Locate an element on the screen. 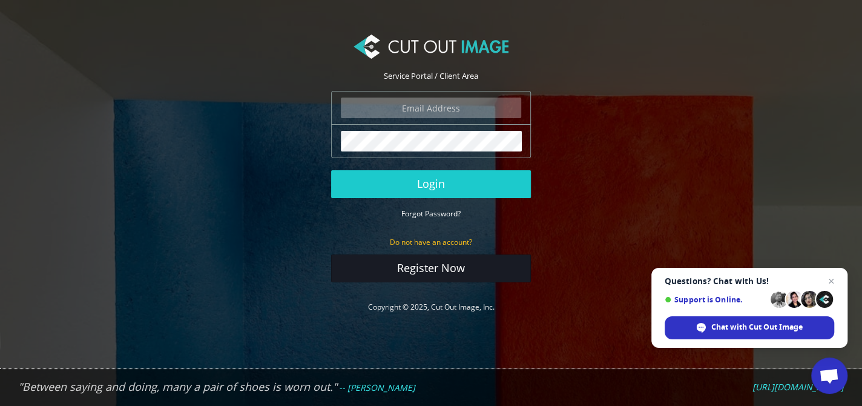 This screenshot has width=862, height=406. img: Cut Out Image is located at coordinates (431, 47).